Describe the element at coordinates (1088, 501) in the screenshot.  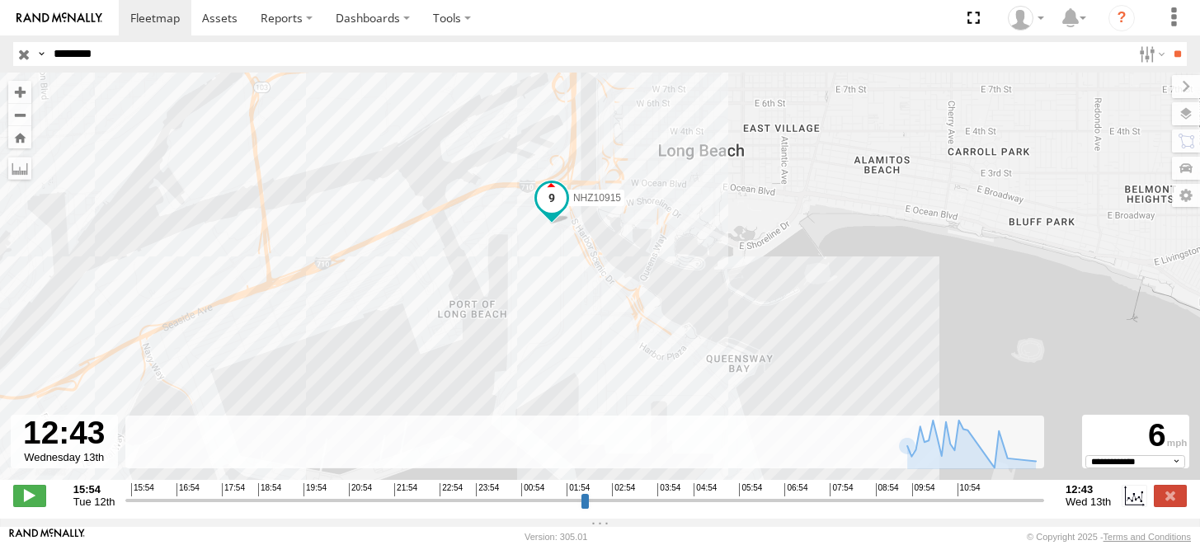
I see `span: Wed 13th Aug 2025` at that location.